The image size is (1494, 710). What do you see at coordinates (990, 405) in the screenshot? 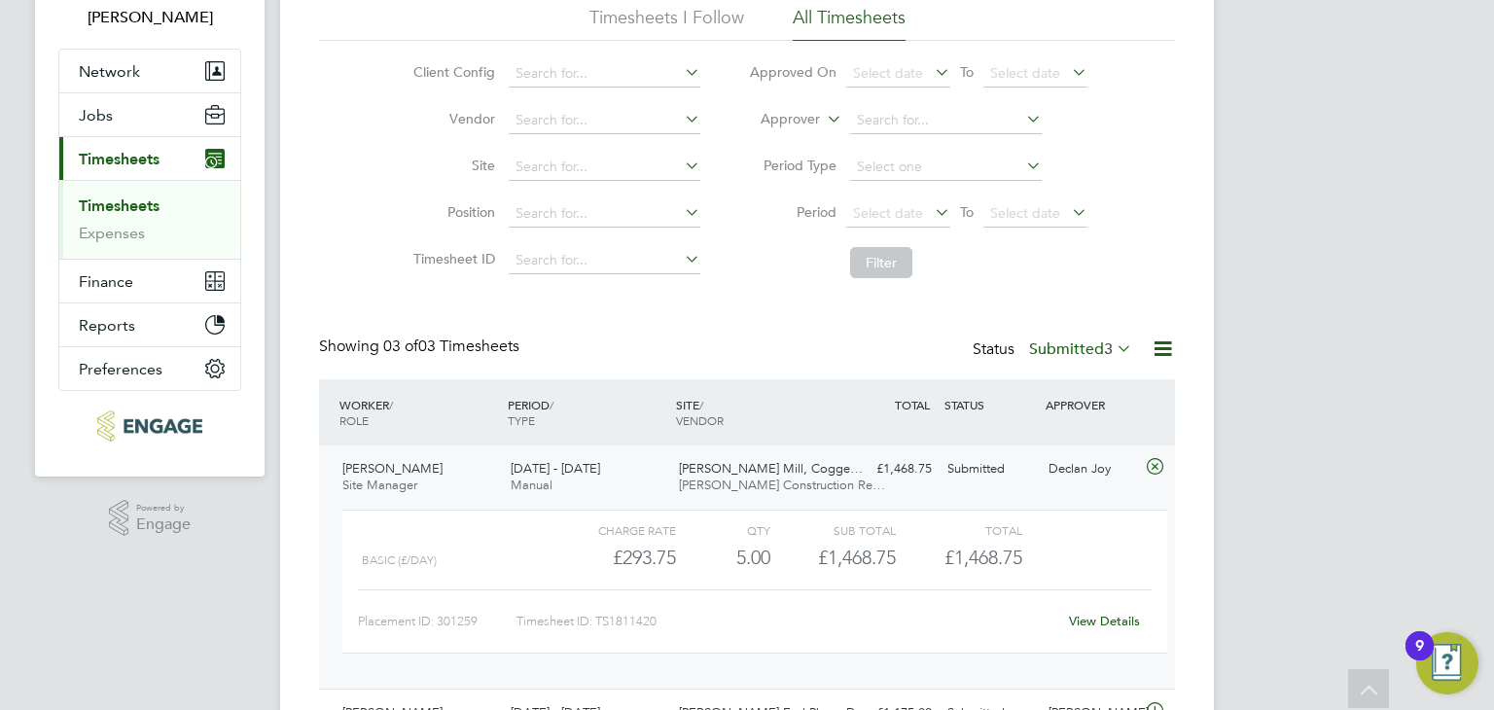
I see `div: STATUS` at bounding box center [990, 405].